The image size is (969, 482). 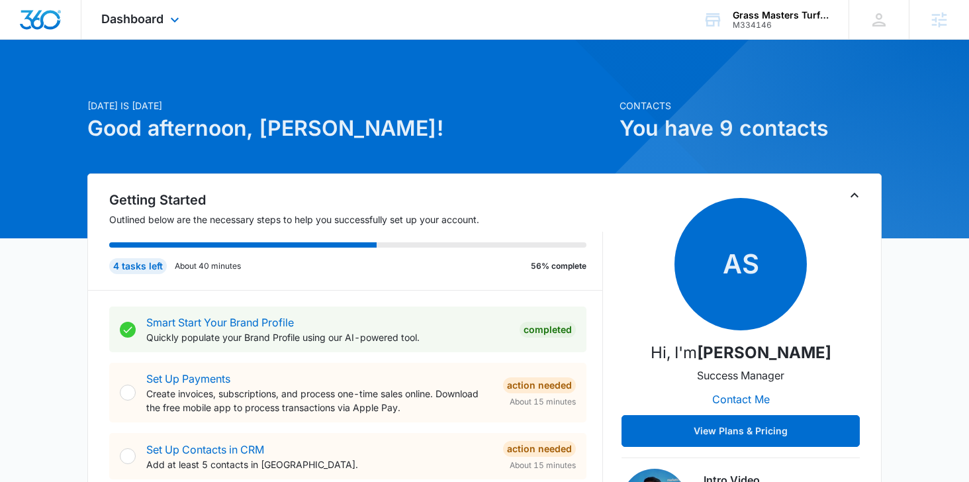 What do you see at coordinates (319, 401) in the screenshot?
I see `p: Create invoices, subscriptions, and process one-time sales online. Download the free mobile app t...` at bounding box center [319, 401].